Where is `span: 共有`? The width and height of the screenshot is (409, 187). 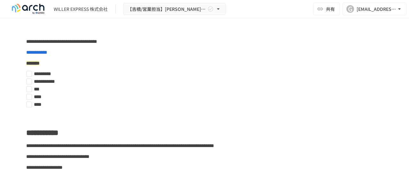
span: 共有 is located at coordinates (330, 9).